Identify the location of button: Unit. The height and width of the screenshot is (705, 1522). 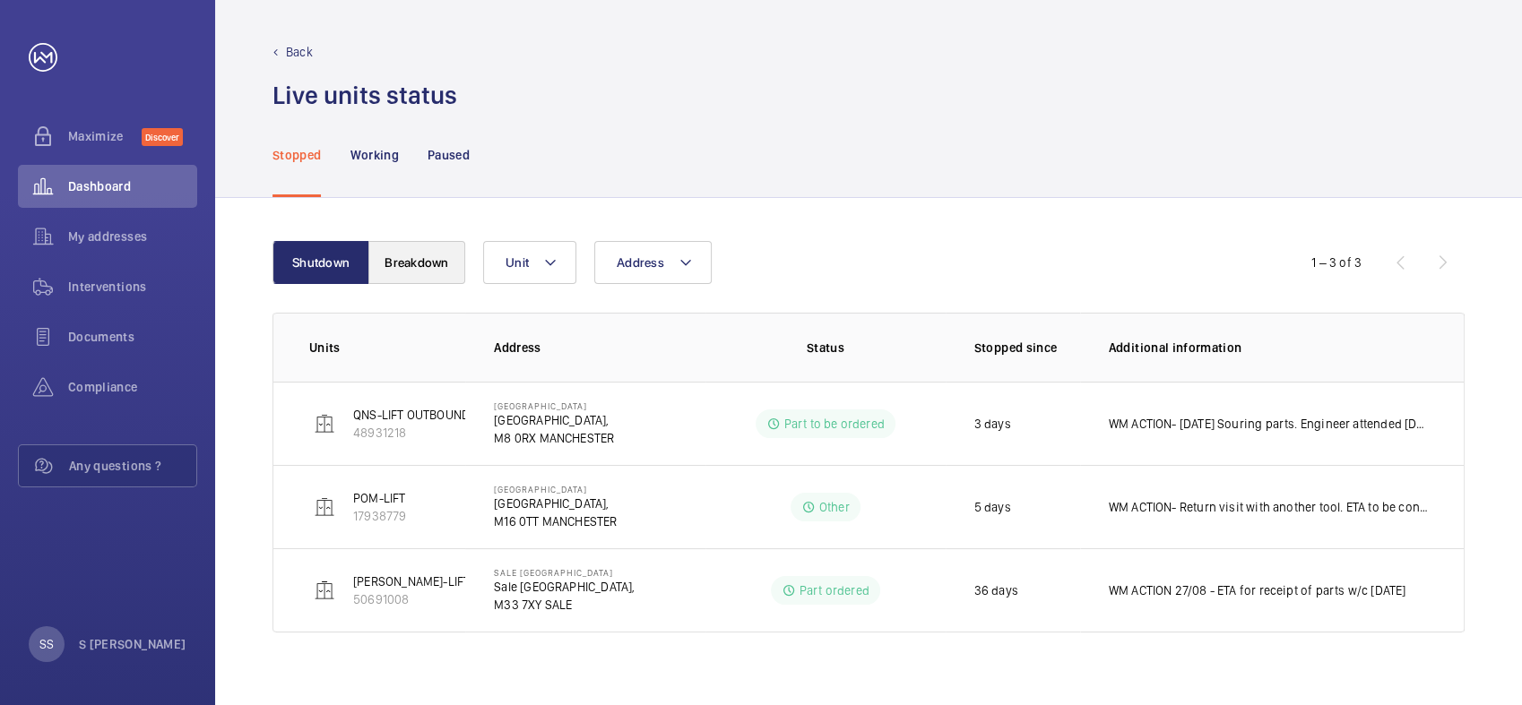
(530, 263).